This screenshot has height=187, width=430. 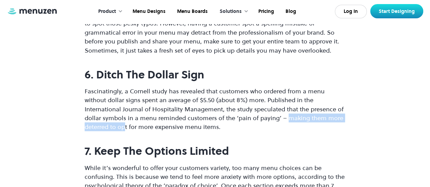 I want to click on strong: 6. Ditch The Dollar Sign, so click(x=145, y=74).